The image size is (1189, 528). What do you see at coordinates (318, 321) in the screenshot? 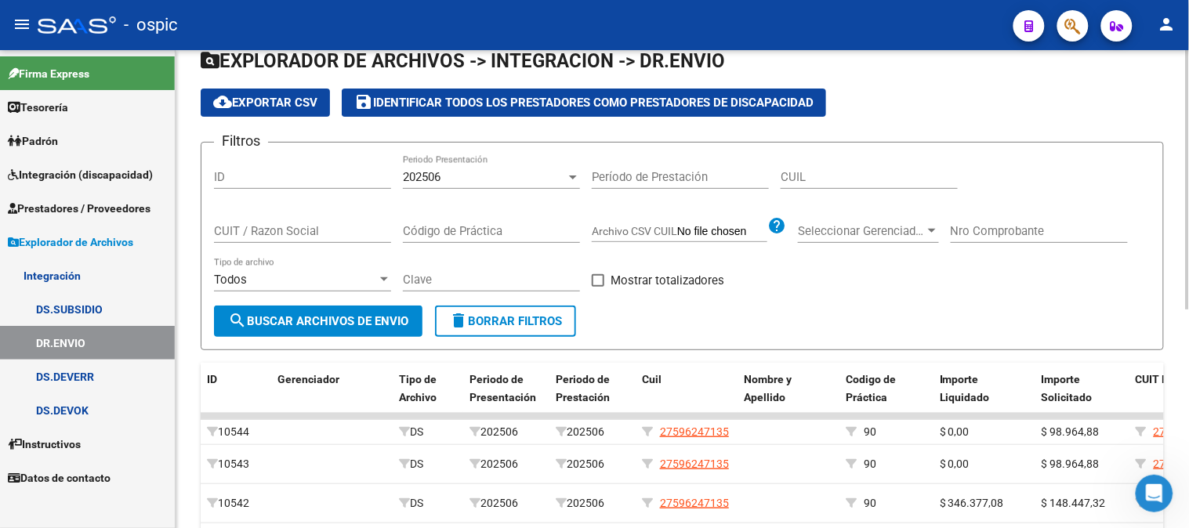
I see `button: Buscar Archivos de Envio` at bounding box center [318, 321].